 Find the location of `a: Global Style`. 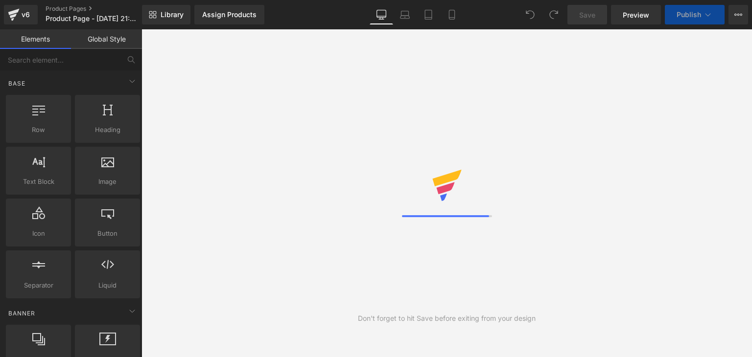

a: Global Style is located at coordinates (106, 39).